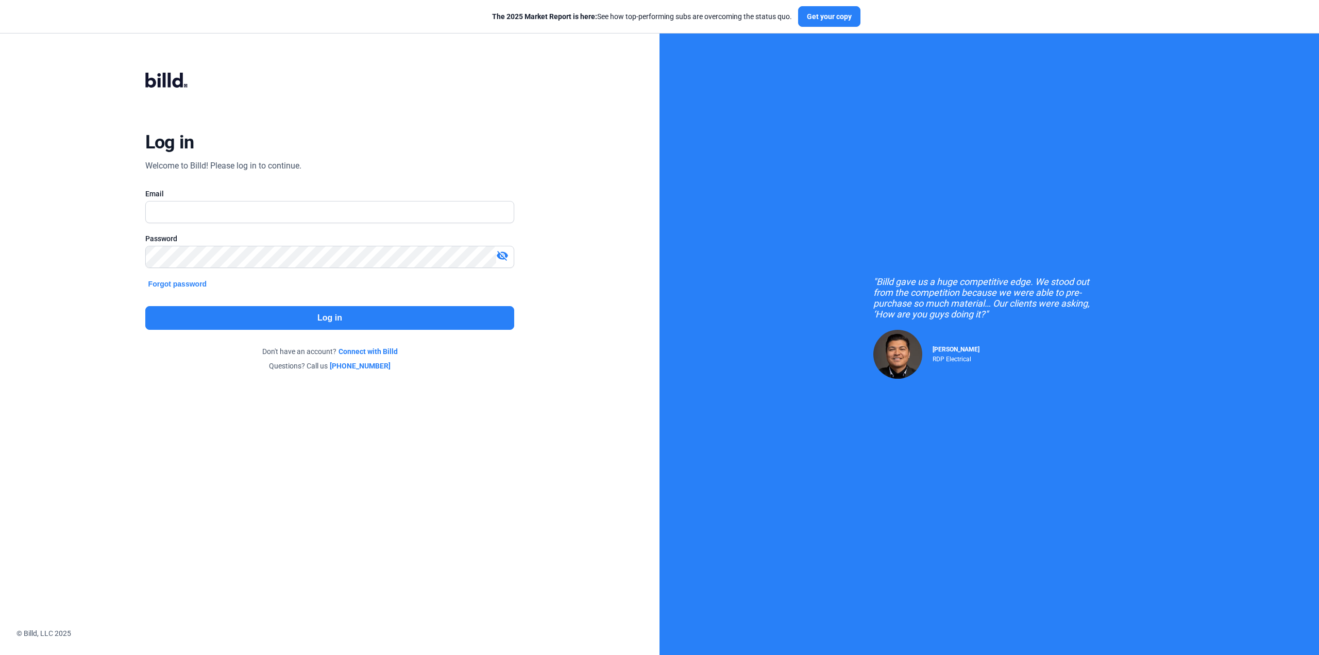 The width and height of the screenshot is (1319, 655). Describe the element at coordinates (330, 318) in the screenshot. I see `button: Log in` at that location.